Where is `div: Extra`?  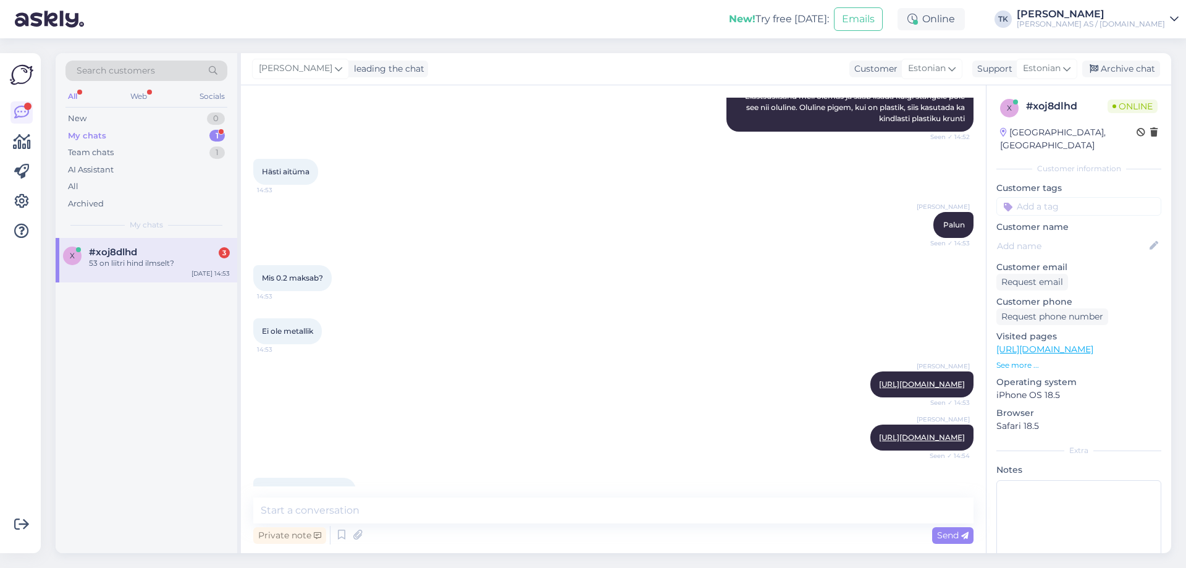
div: Extra is located at coordinates (1079, 450).